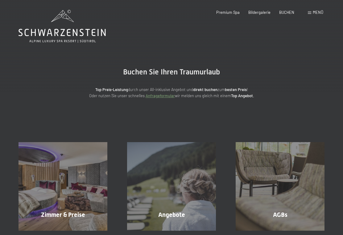 The image size is (343, 235). I want to click on p: durch unser All-inklusive Angebot und zum ! Oder nutzen Sie unser schnelles wir melden uns gleich..., so click(171, 93).